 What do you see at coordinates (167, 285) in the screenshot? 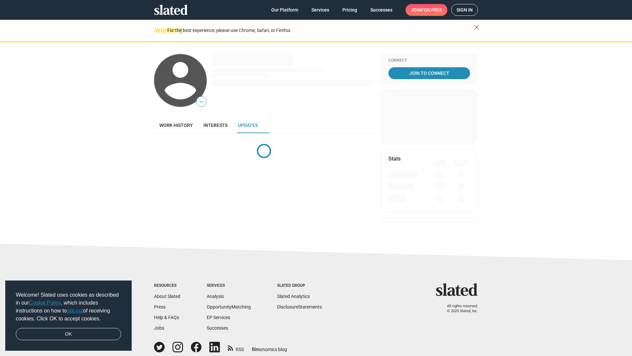
I see `div: Resources` at bounding box center [167, 285].